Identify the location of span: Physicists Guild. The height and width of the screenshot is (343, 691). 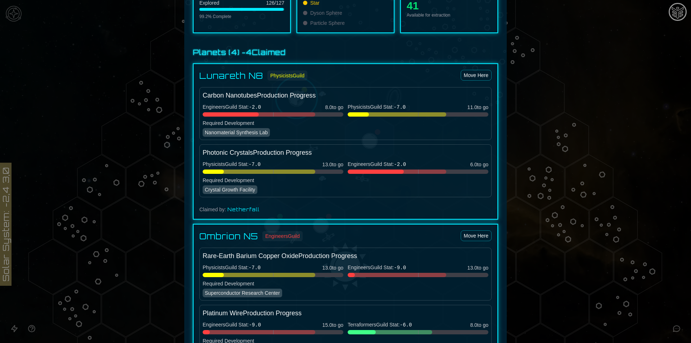
(287, 76).